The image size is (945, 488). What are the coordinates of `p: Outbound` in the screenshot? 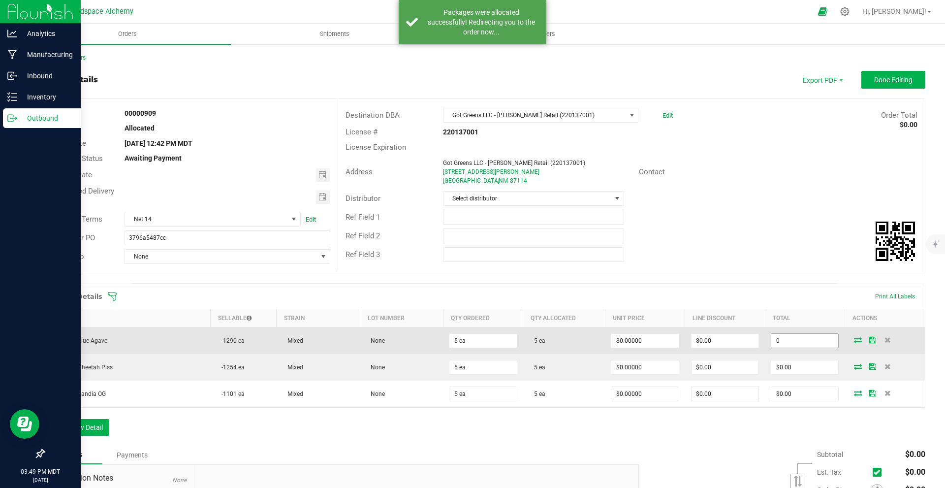 It's located at (47, 118).